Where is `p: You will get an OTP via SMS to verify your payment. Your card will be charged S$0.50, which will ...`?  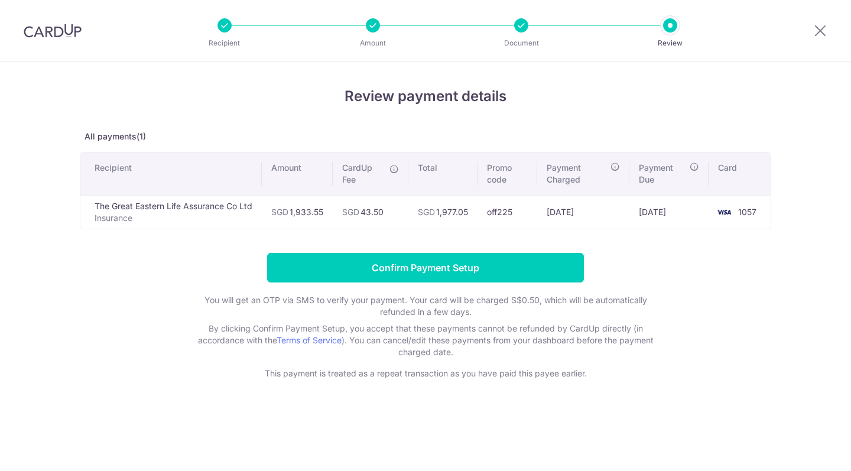 p: You will get an OTP via SMS to verify your payment. Your card will be charged S$0.50, which will ... is located at coordinates (425, 306).